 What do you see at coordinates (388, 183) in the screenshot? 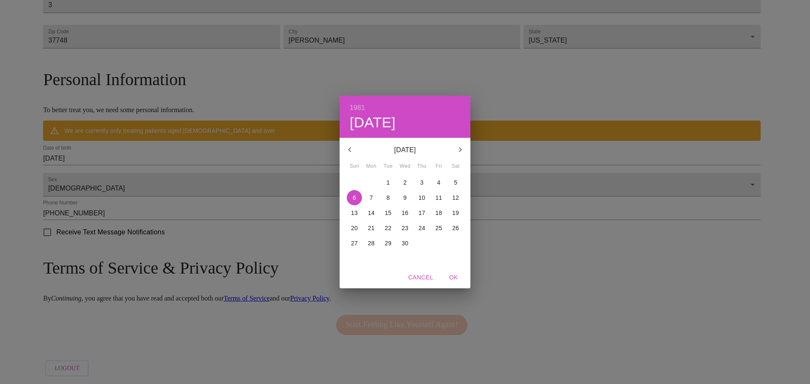
I see `button: 1` at bounding box center [388, 183].